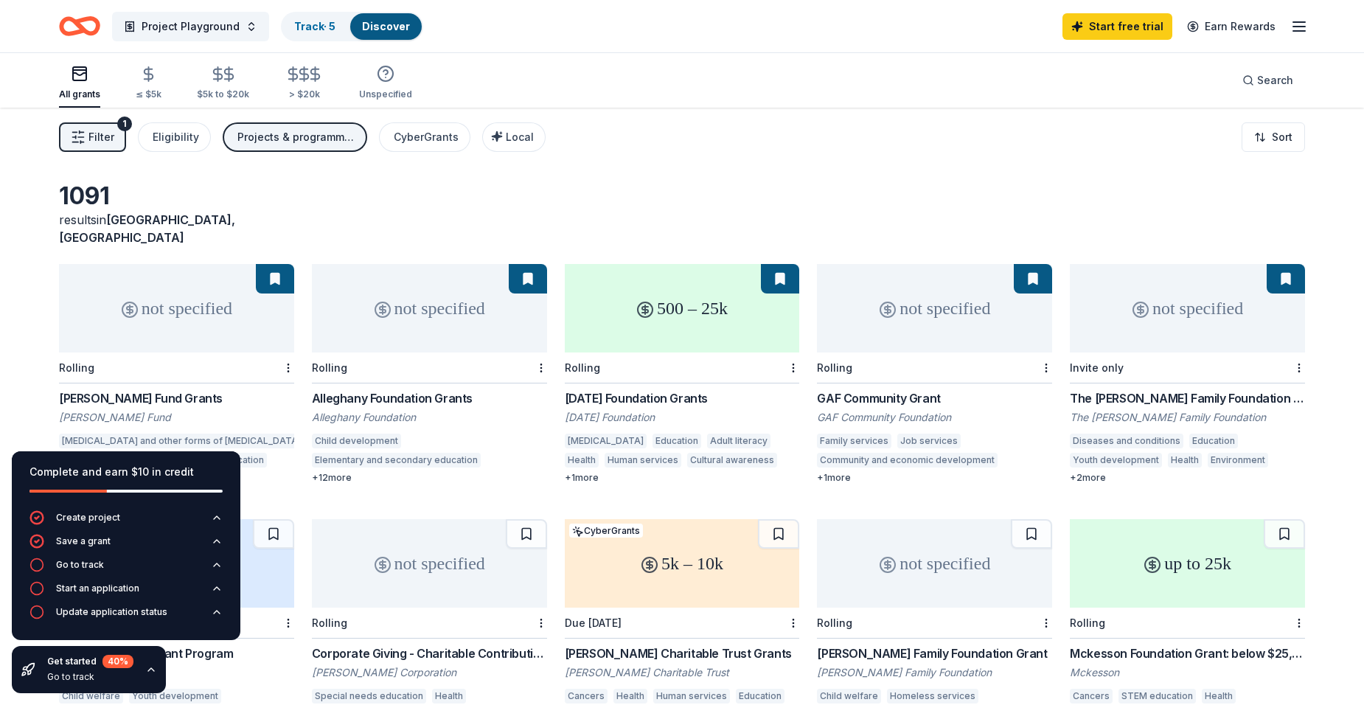  I want to click on button: Create project, so click(126, 522).